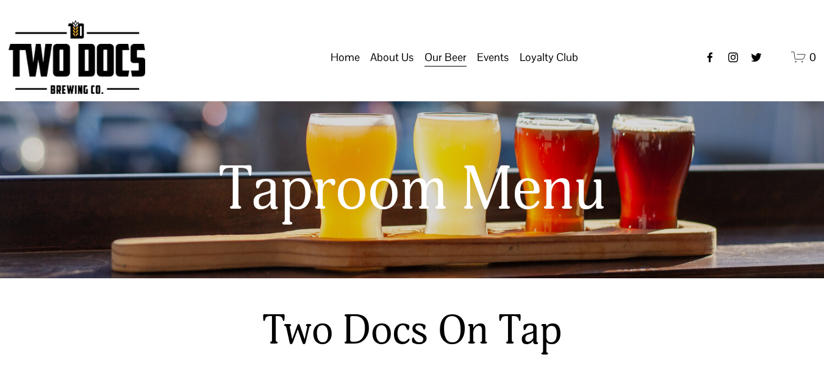 This screenshot has height=382, width=824. What do you see at coordinates (412, 331) in the screenshot?
I see `h2: Two Docs On Tap` at bounding box center [412, 331].